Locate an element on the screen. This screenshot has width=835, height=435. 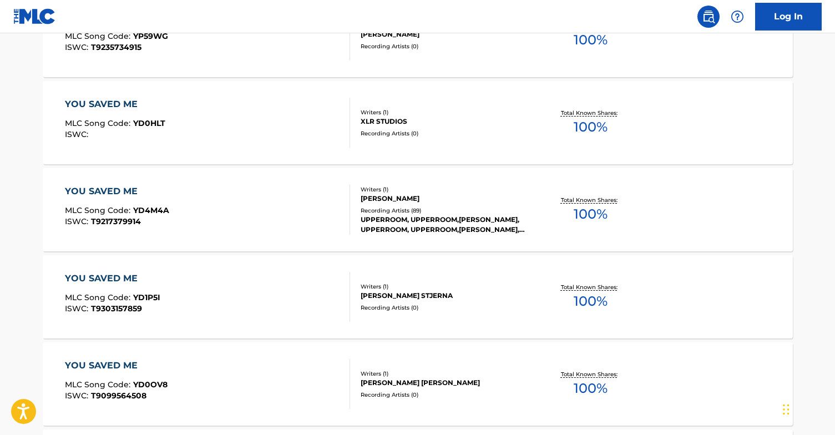
span: YD1P5I is located at coordinates (147, 298).